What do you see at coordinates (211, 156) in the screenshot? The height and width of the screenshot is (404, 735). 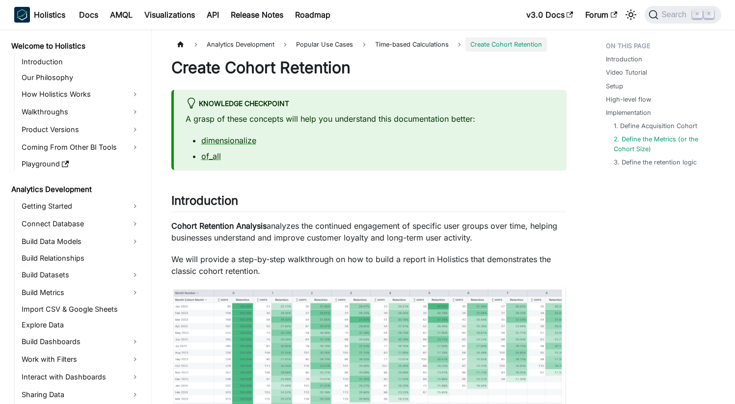 I see `a: of_all` at bounding box center [211, 156].